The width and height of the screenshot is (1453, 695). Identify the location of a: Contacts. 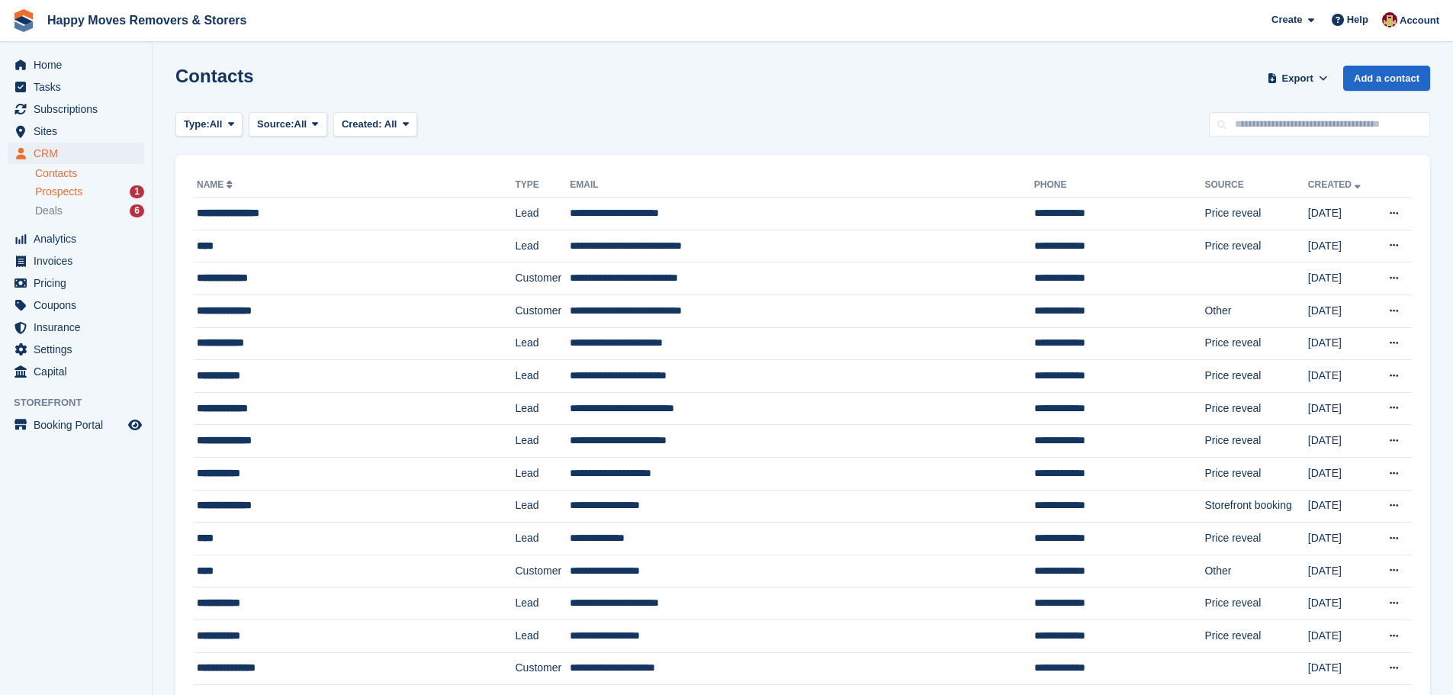
(89, 173).